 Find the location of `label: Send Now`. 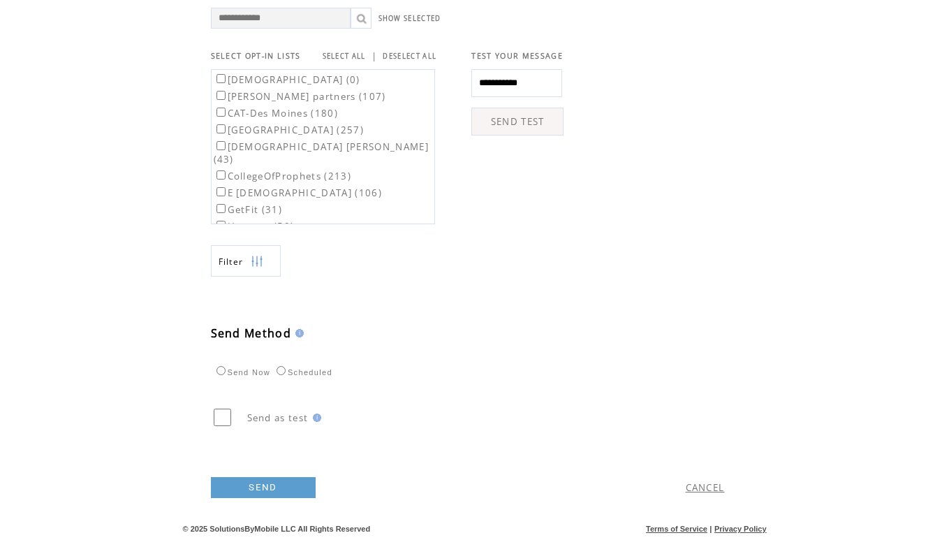

label: Send Now is located at coordinates (242, 372).